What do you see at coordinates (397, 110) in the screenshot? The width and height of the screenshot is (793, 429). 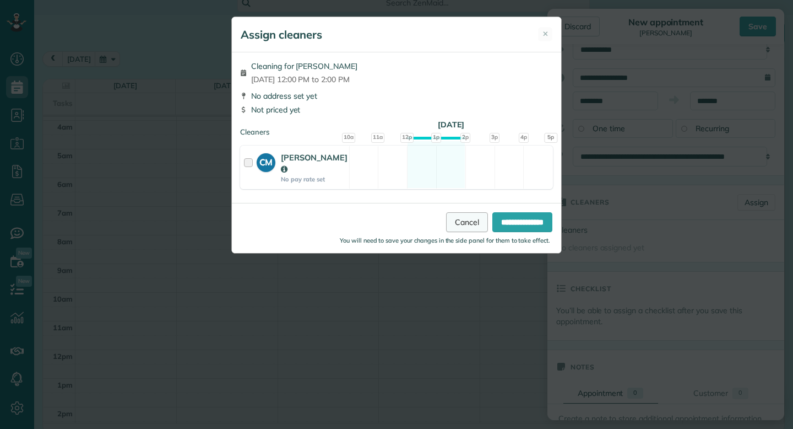 I see `div: Not priced yet` at bounding box center [397, 110].